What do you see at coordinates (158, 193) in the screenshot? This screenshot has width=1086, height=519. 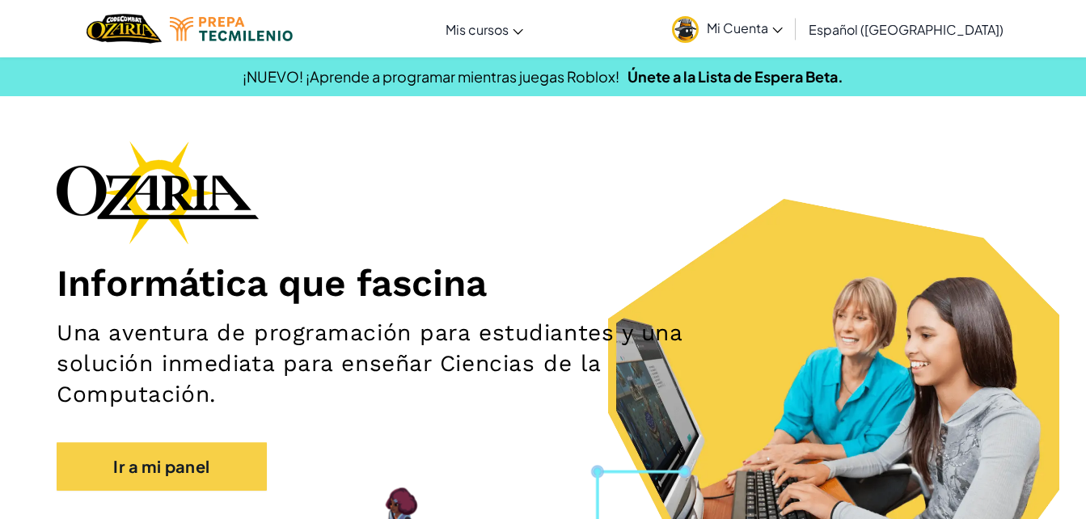 I see `img: Ozaria branding logo` at bounding box center [158, 193].